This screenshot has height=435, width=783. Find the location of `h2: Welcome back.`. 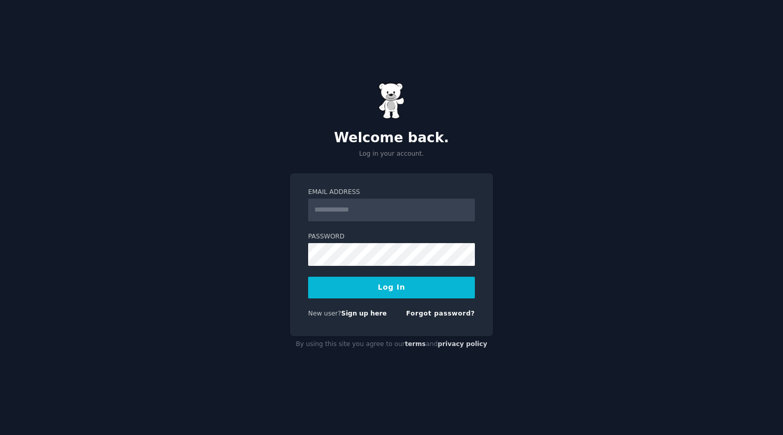

h2: Welcome back. is located at coordinates (391, 138).